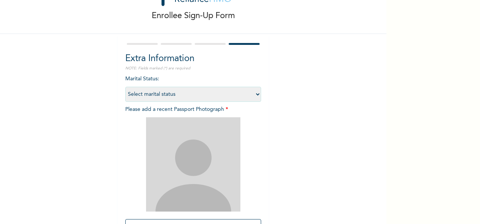 Image resolution: width=480 pixels, height=224 pixels. What do you see at coordinates (193, 68) in the screenshot?
I see `p: NOTE: Fields marked (*) are required` at bounding box center [193, 68].